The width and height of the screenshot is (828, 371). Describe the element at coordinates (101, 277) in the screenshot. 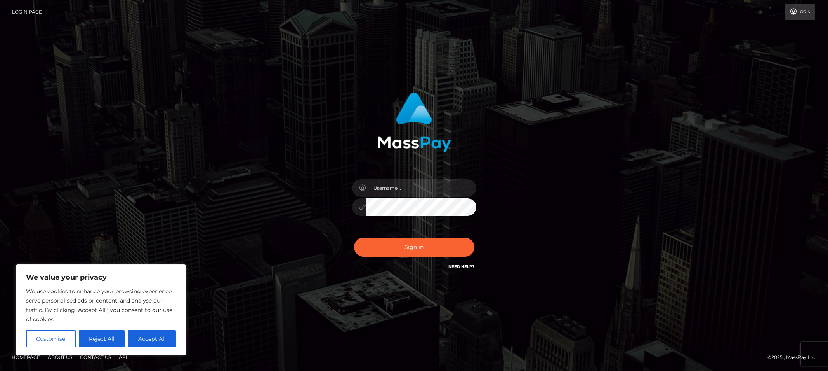

I see `p: We value your privacy` at that location.